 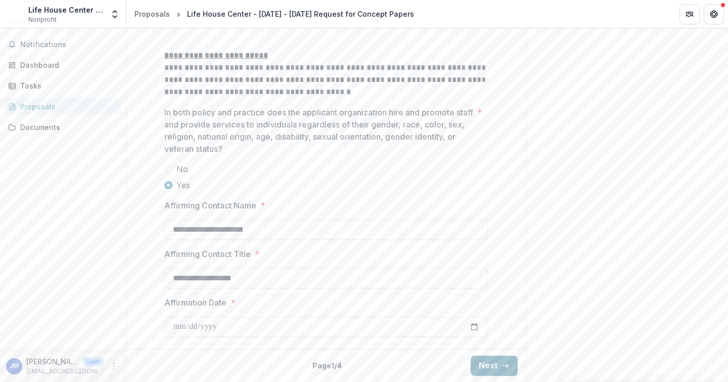 What do you see at coordinates (183, 185) in the screenshot?
I see `span: Yes` at bounding box center [183, 185].